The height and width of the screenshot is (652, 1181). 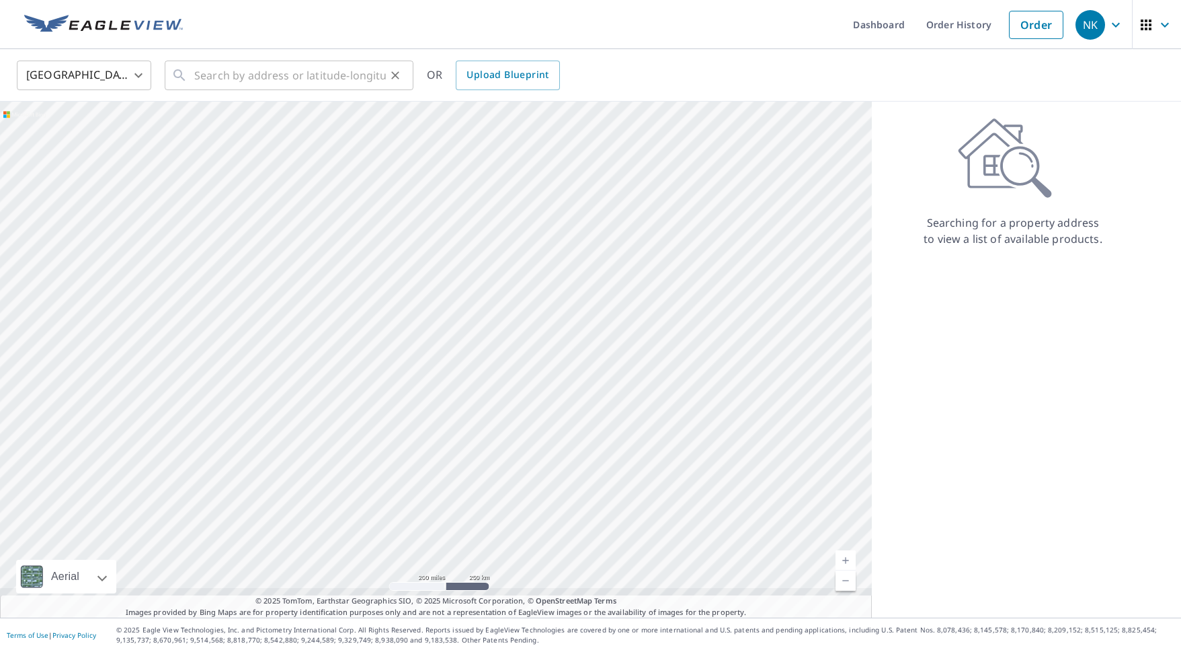 I want to click on a: Order, so click(x=1036, y=25).